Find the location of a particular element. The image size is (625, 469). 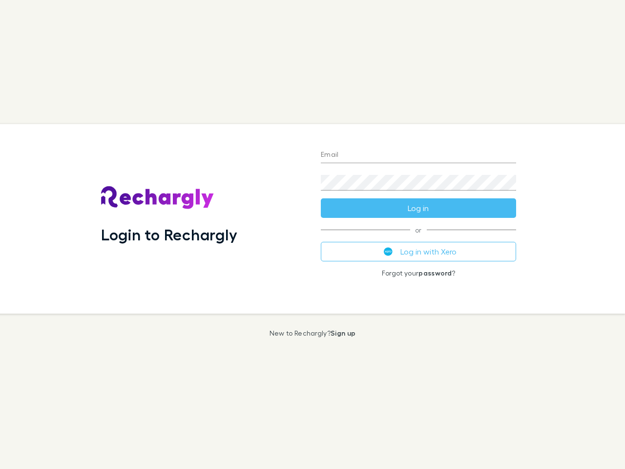

h1: Login to Rechargly is located at coordinates (169, 234).